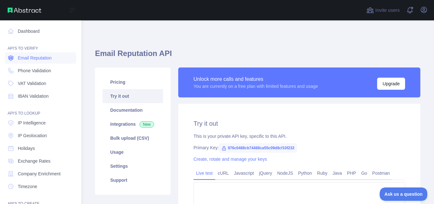 The width and height of the screenshot is (434, 204). I want to click on a: cURL, so click(223, 173).